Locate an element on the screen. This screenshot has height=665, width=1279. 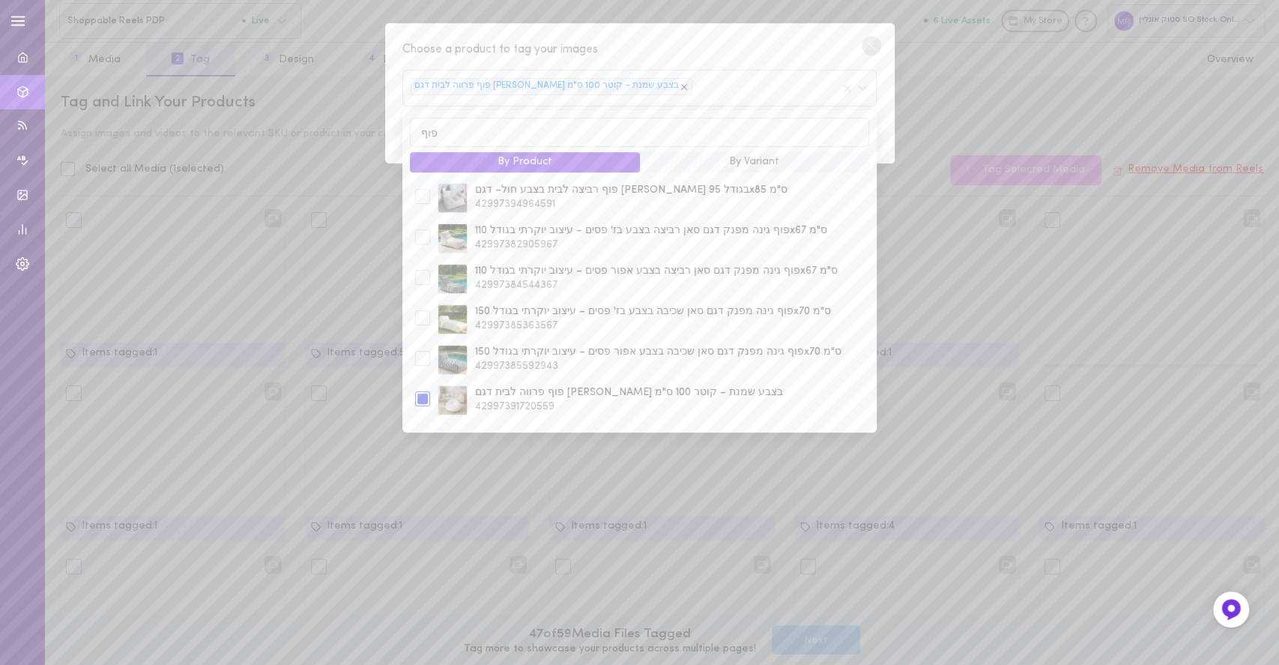
img: 42997394964591 is located at coordinates (453, 198).